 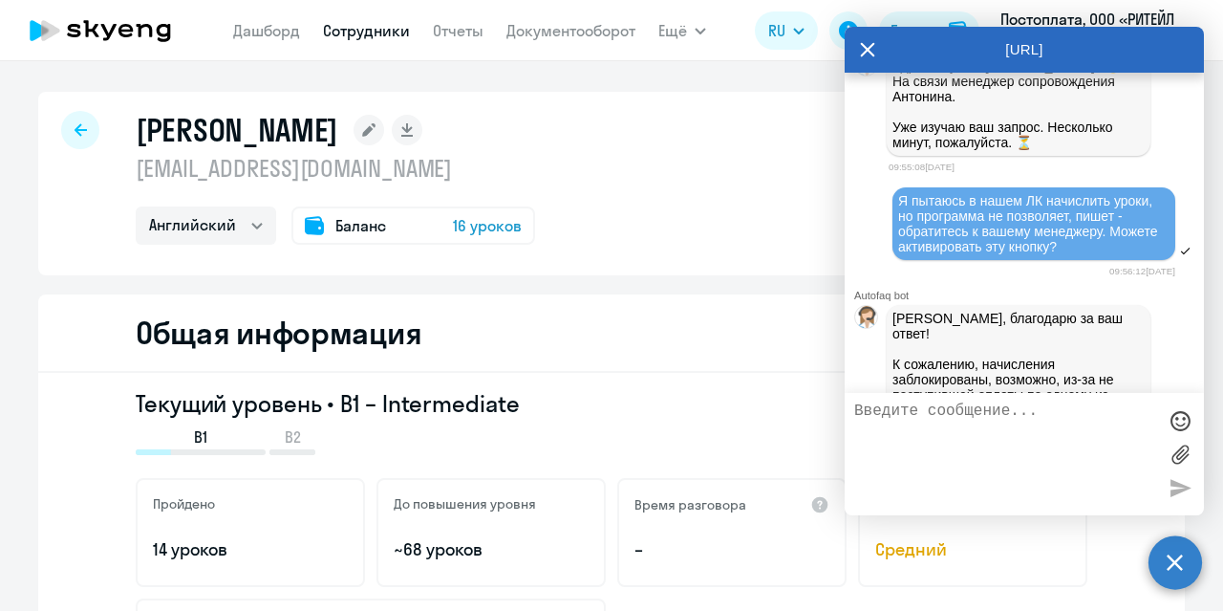 I want to click on a: Документооборот, so click(x=571, y=31).